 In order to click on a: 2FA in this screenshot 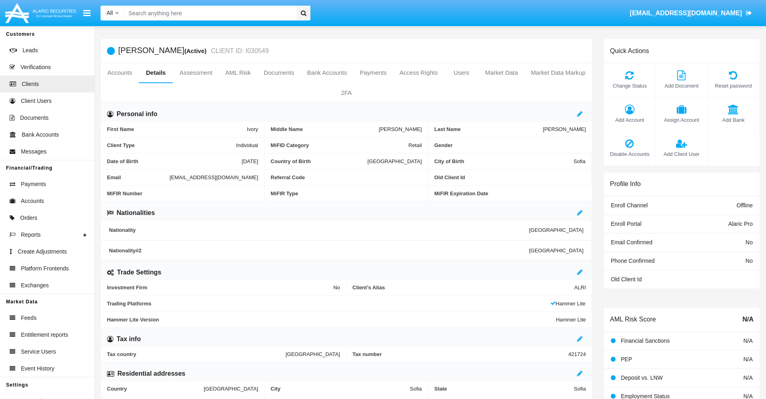, I will do `click(346, 93)`.